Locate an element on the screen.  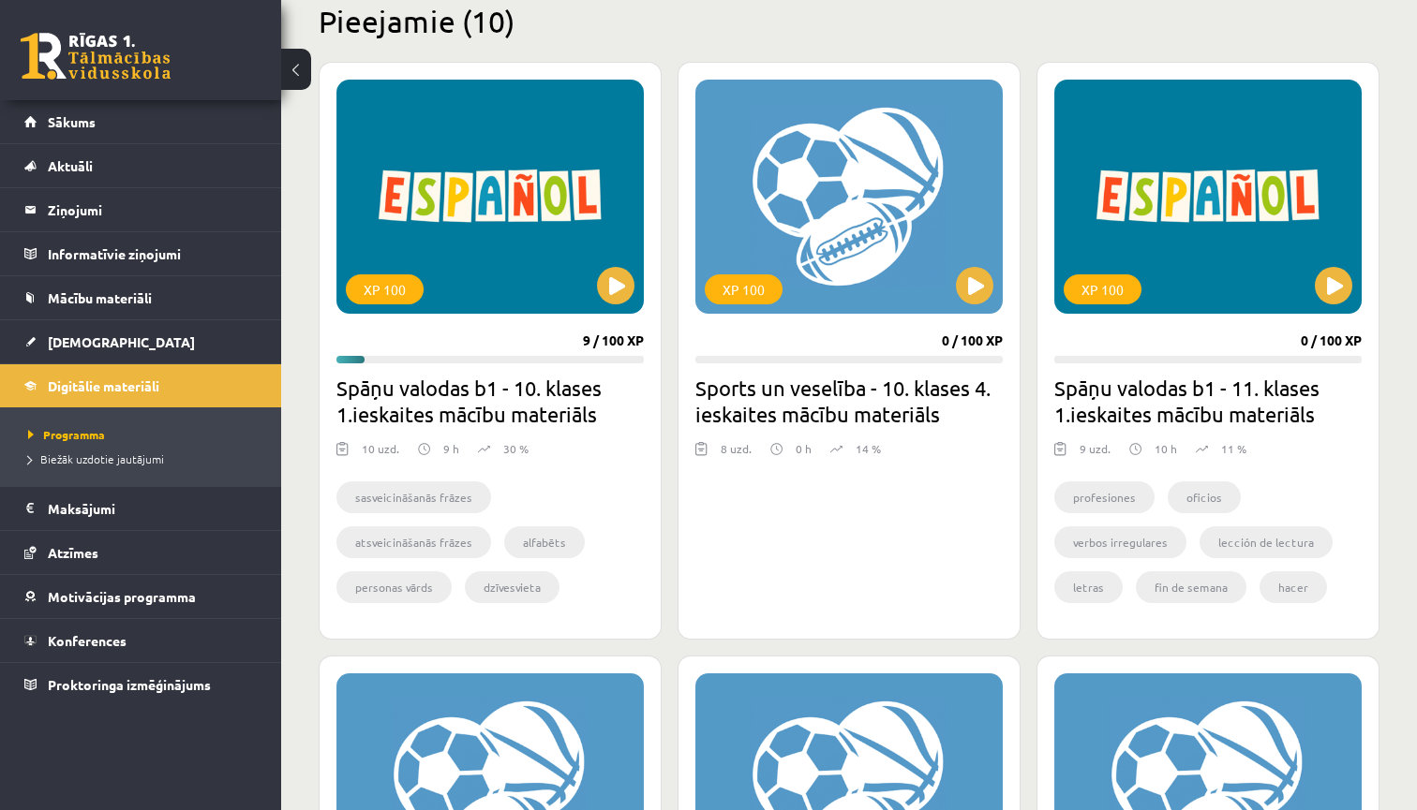
li: personas vārds is located at coordinates (394, 587).